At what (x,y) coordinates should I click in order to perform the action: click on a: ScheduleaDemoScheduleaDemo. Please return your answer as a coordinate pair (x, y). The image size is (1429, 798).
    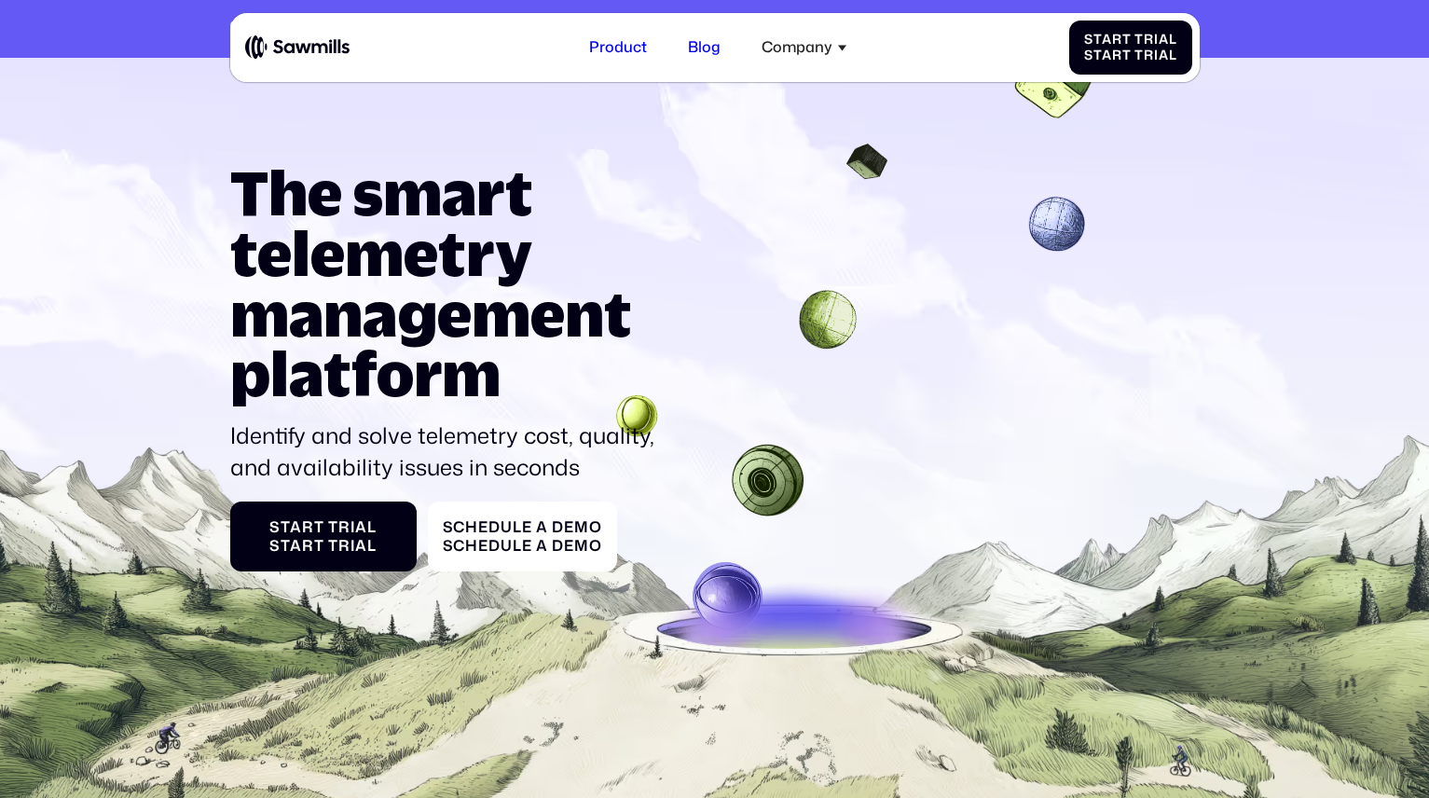
    Looking at the image, I should click on (523, 536).